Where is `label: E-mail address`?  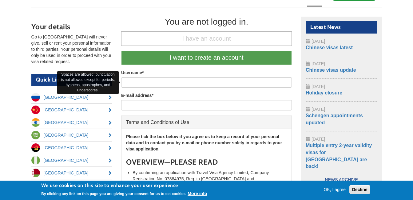 label: E-mail address is located at coordinates (137, 95).